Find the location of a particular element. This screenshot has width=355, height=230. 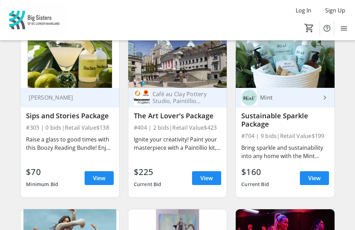

img: Mint is located at coordinates (249, 98).